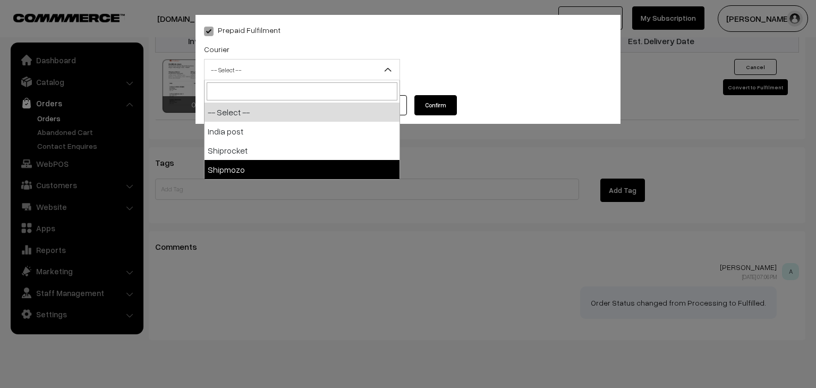 This screenshot has height=388, width=816. I want to click on img: tab_keywords_by_traffic_grey.svg, so click(110, 66).